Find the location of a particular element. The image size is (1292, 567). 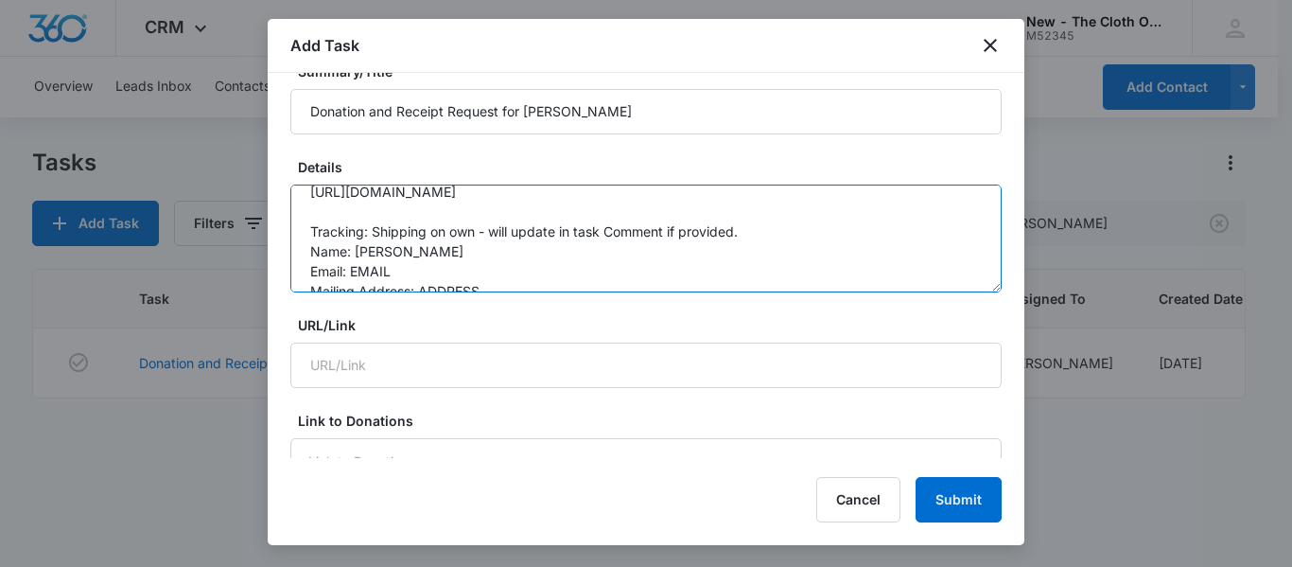

label: Details is located at coordinates (654, 167).